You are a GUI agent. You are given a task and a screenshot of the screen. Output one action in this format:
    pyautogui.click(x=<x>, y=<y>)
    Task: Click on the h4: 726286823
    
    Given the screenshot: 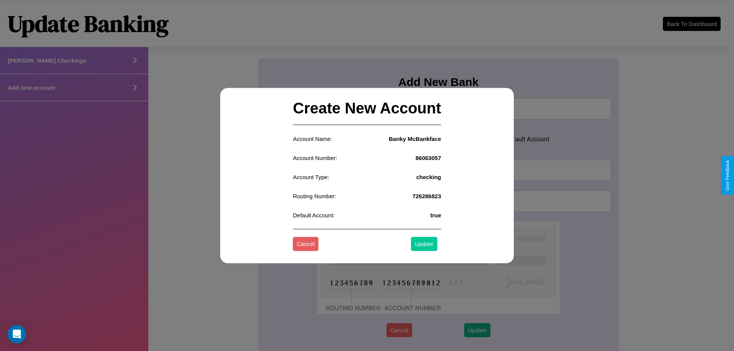 What is the action you would take?
    pyautogui.click(x=426, y=196)
    